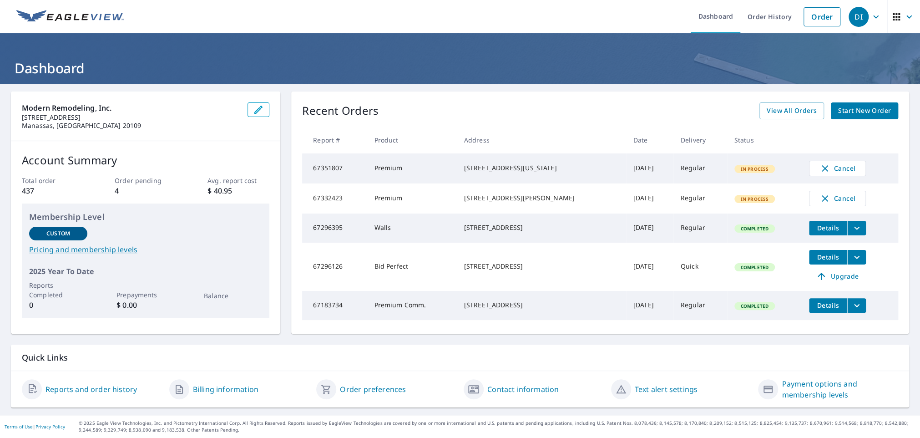  Describe the element at coordinates (411, 140) in the screenshot. I see `th: Product` at that location.